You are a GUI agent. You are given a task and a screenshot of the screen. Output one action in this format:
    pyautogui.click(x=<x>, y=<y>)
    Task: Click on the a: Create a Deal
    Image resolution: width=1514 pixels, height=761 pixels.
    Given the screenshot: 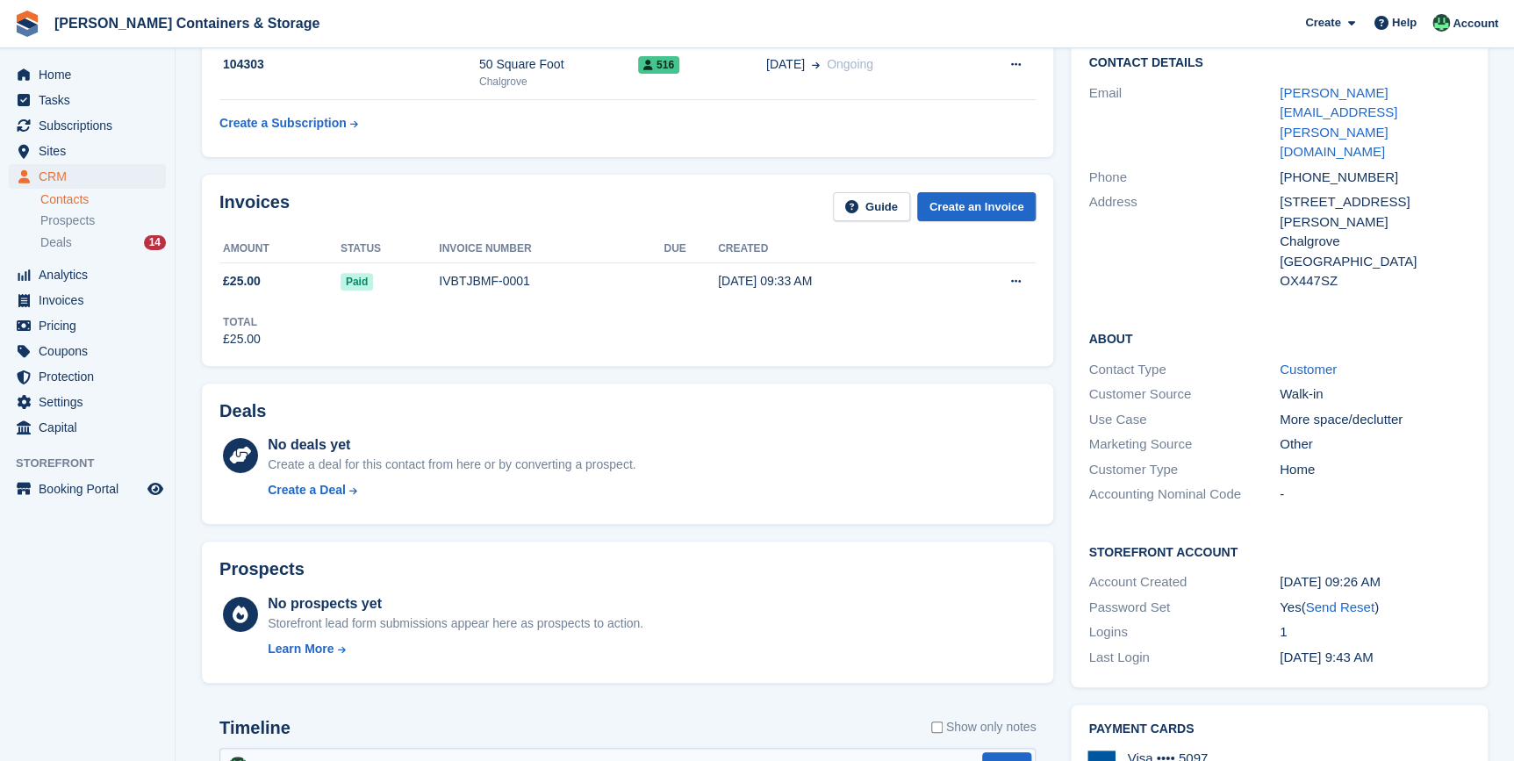 What is the action you would take?
    pyautogui.click(x=451, y=490)
    